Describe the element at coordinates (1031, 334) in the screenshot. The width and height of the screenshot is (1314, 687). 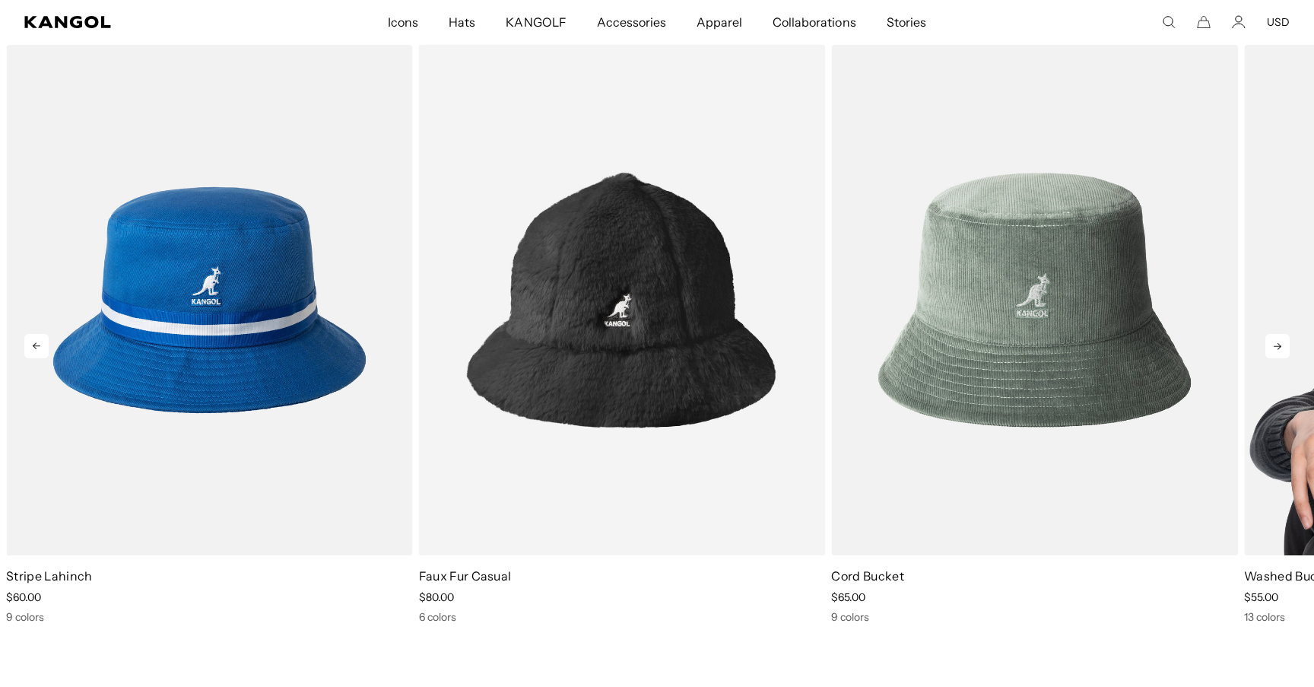
I see `div: 10 of 10` at that location.